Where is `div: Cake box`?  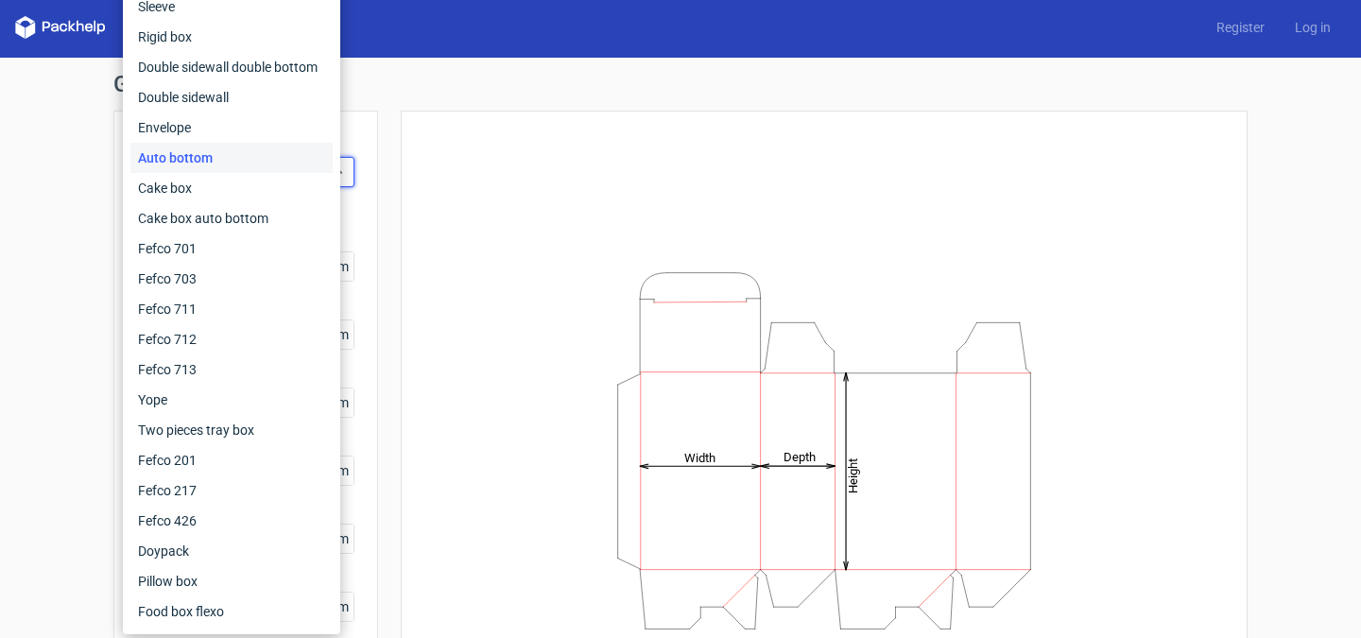
div: Cake box is located at coordinates (232, 188).